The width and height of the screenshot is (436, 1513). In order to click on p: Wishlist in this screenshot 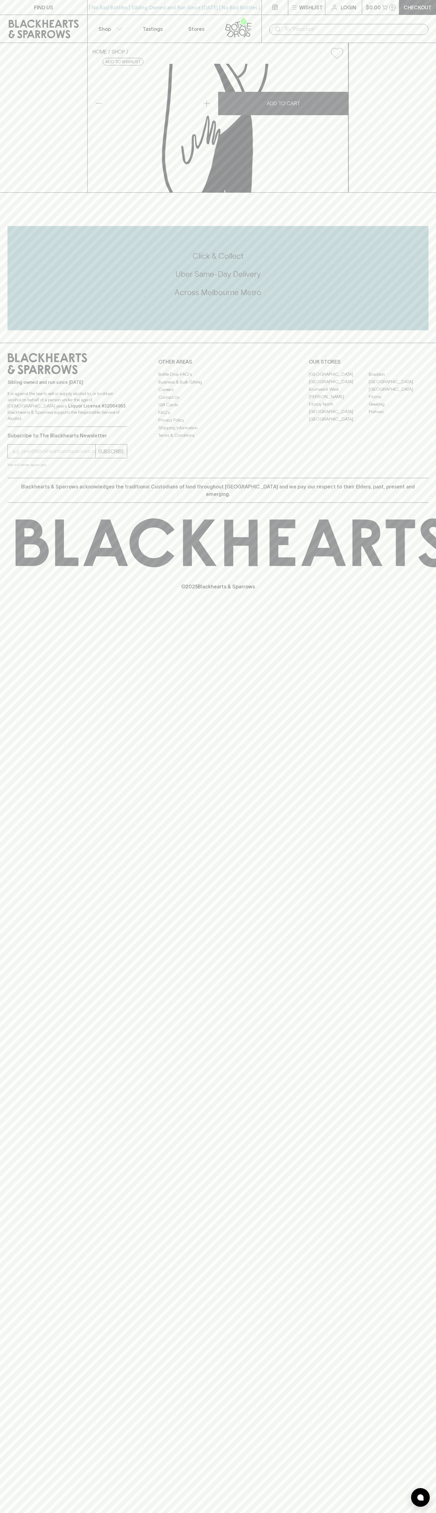, I will do `click(311, 7)`.